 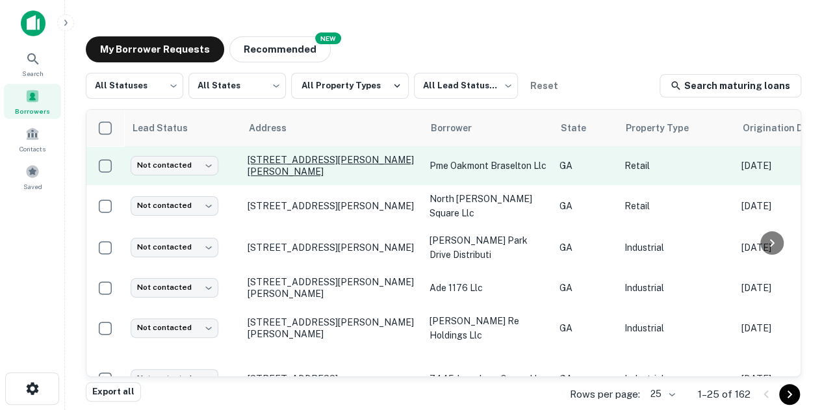 What do you see at coordinates (350, 86) in the screenshot?
I see `button: All Property Types` at bounding box center [350, 86].